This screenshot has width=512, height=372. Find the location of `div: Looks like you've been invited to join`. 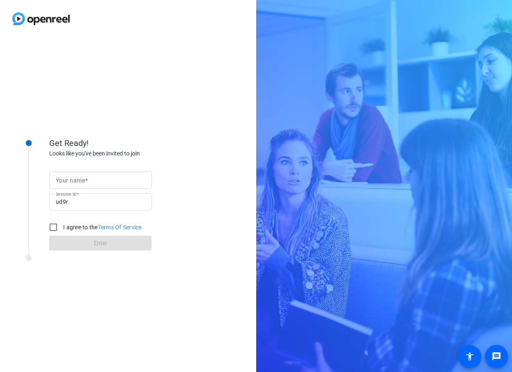

div: Looks like you've been invited to join is located at coordinates (131, 153).